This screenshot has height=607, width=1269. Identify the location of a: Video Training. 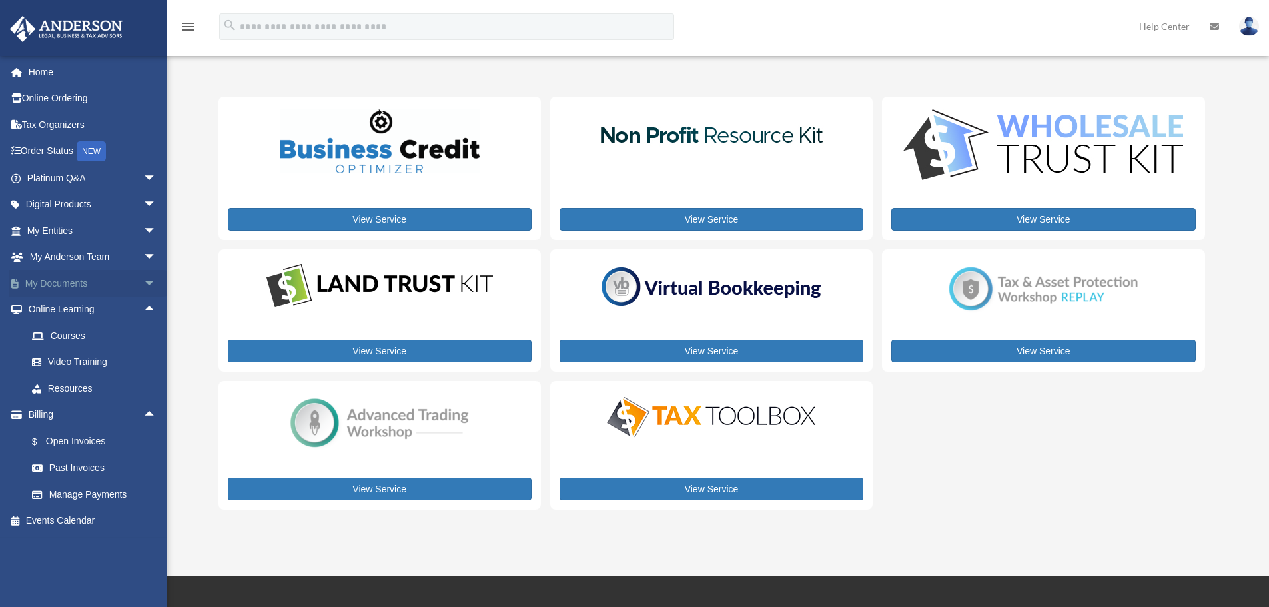
(97, 362).